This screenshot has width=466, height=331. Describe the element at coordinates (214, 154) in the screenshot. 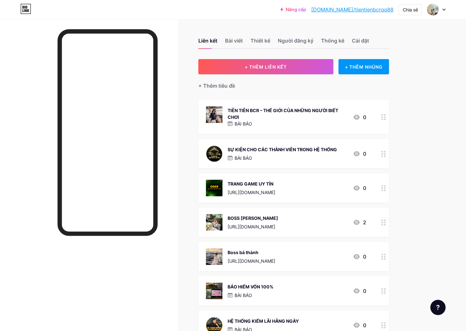

I see `img: SỰ KIỆN CHO CÁC THÀNH VIÊN TRONG HỆ THỐNG` at that location.